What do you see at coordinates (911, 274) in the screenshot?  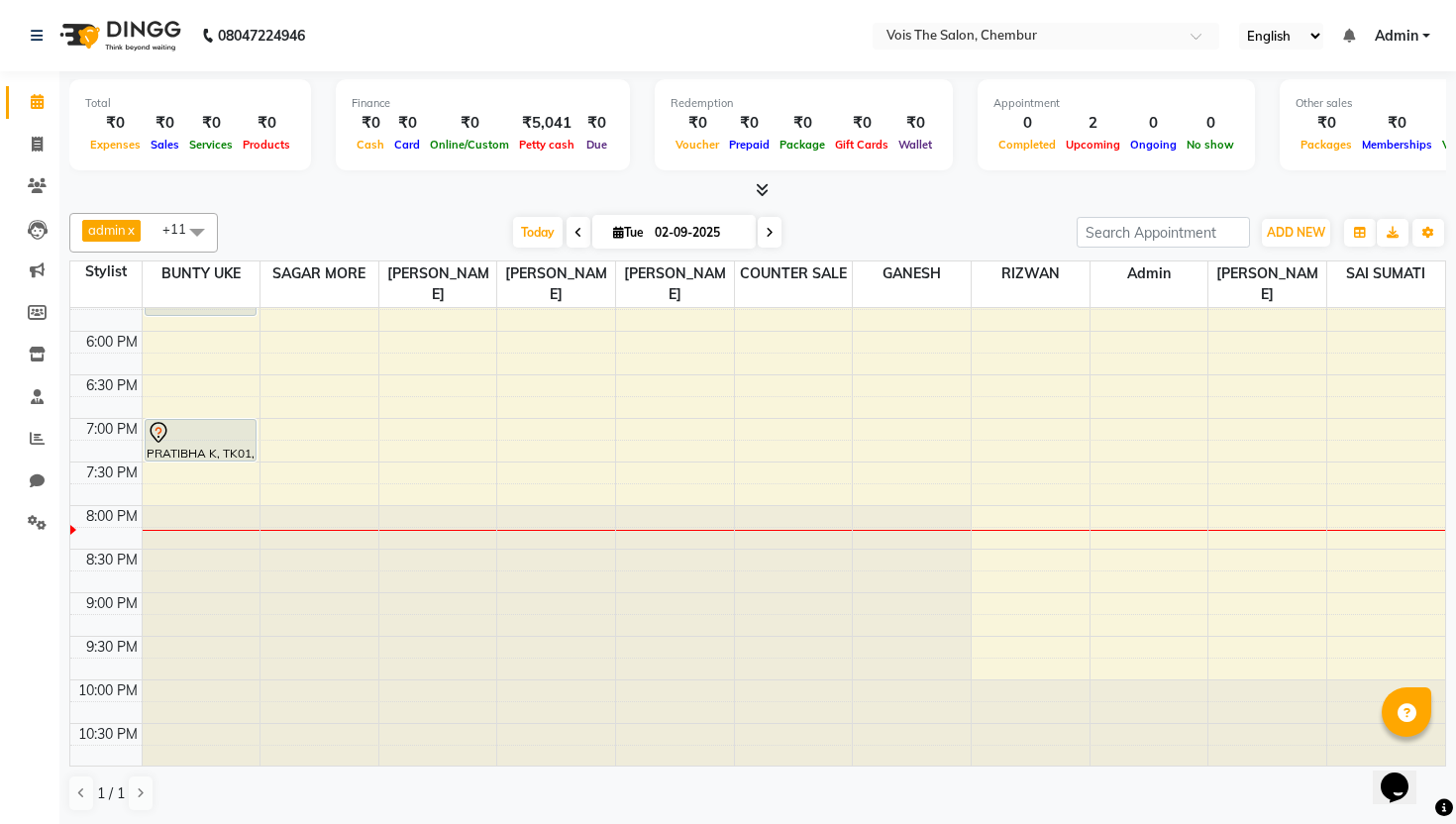 I see `span: GANESH` at bounding box center [911, 274].